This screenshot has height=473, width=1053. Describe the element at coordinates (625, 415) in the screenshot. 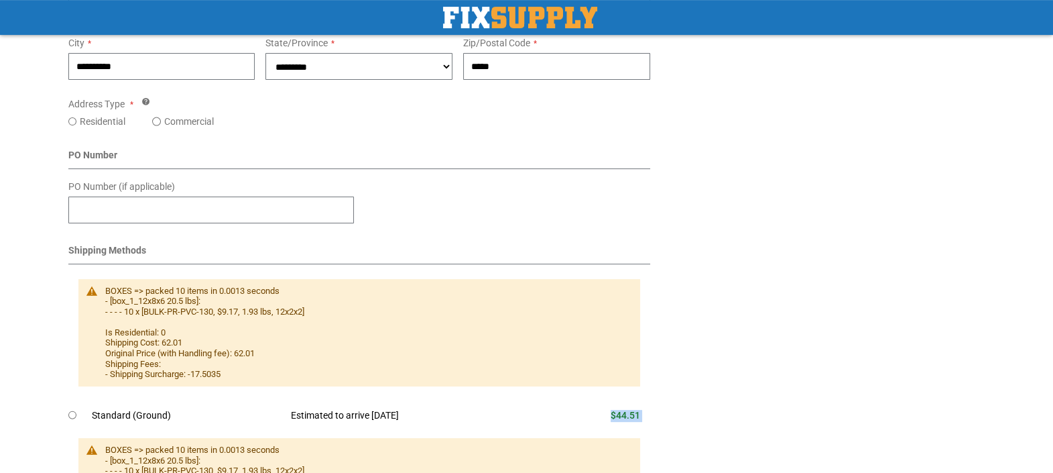

I see `span: $44.51` at that location.